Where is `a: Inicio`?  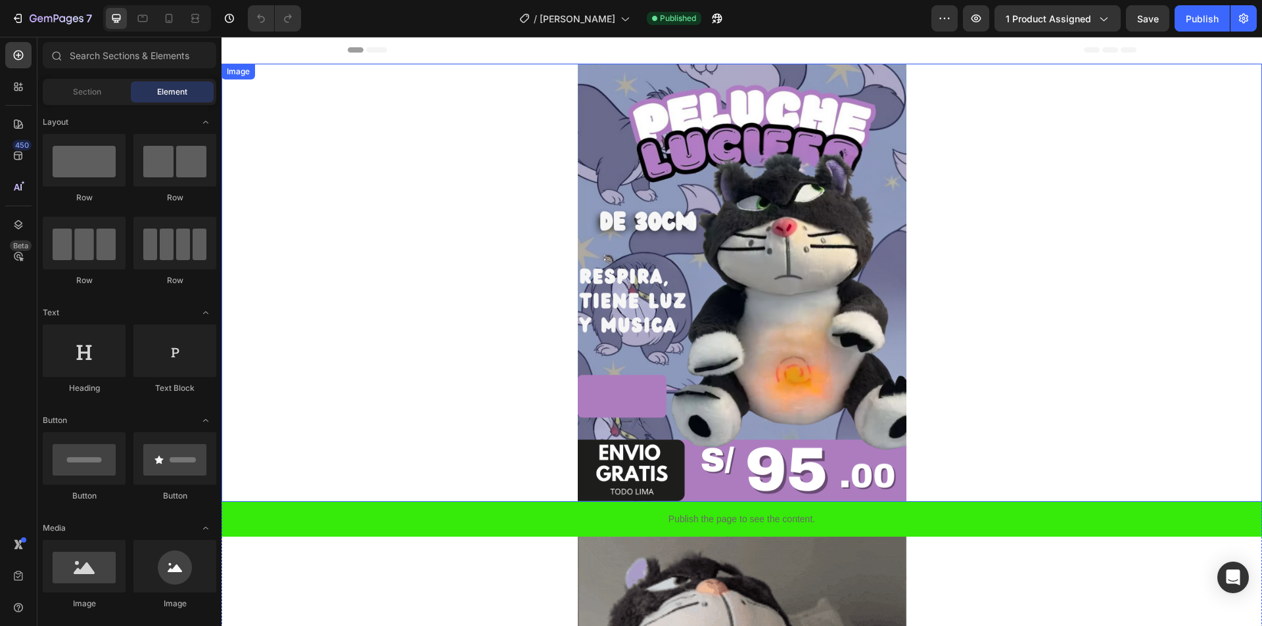 a: Inicio is located at coordinates (569, 44).